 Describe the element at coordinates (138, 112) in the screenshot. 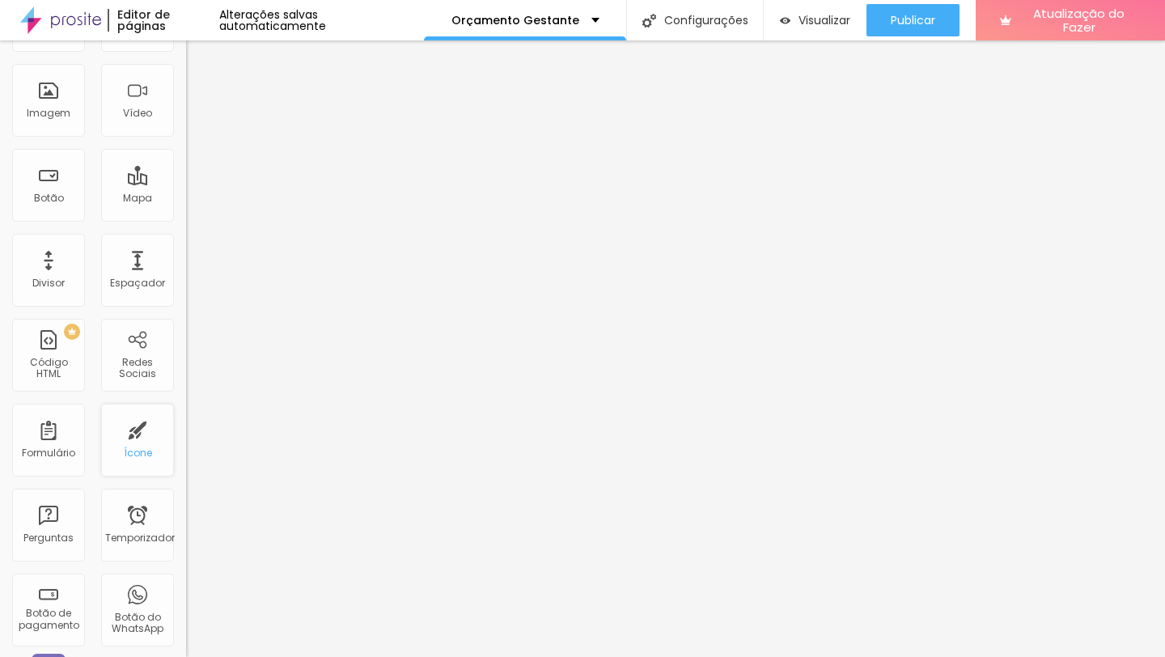

I see `font: Vídeo` at that location.